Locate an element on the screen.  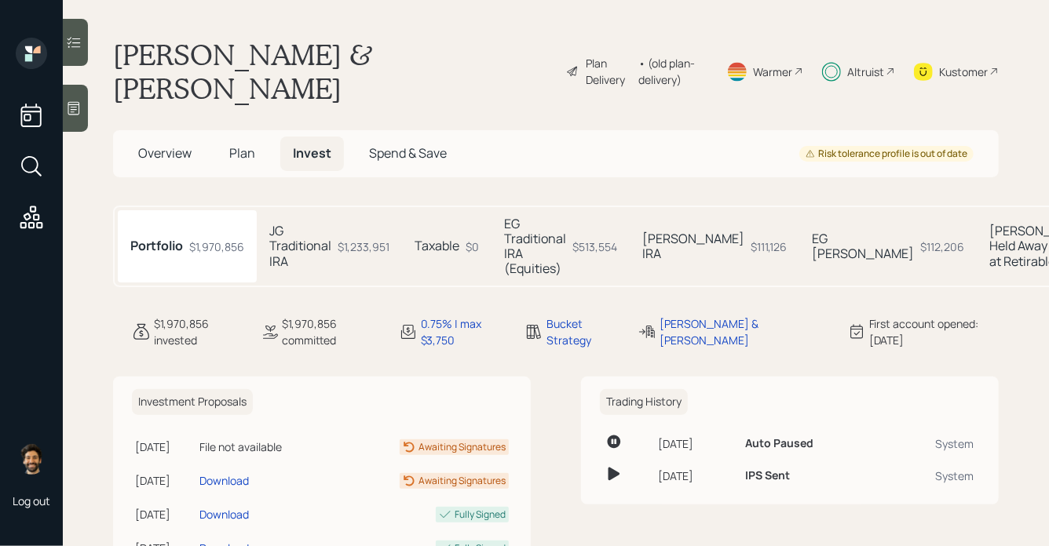
span: Spend & Save is located at coordinates (407, 153).